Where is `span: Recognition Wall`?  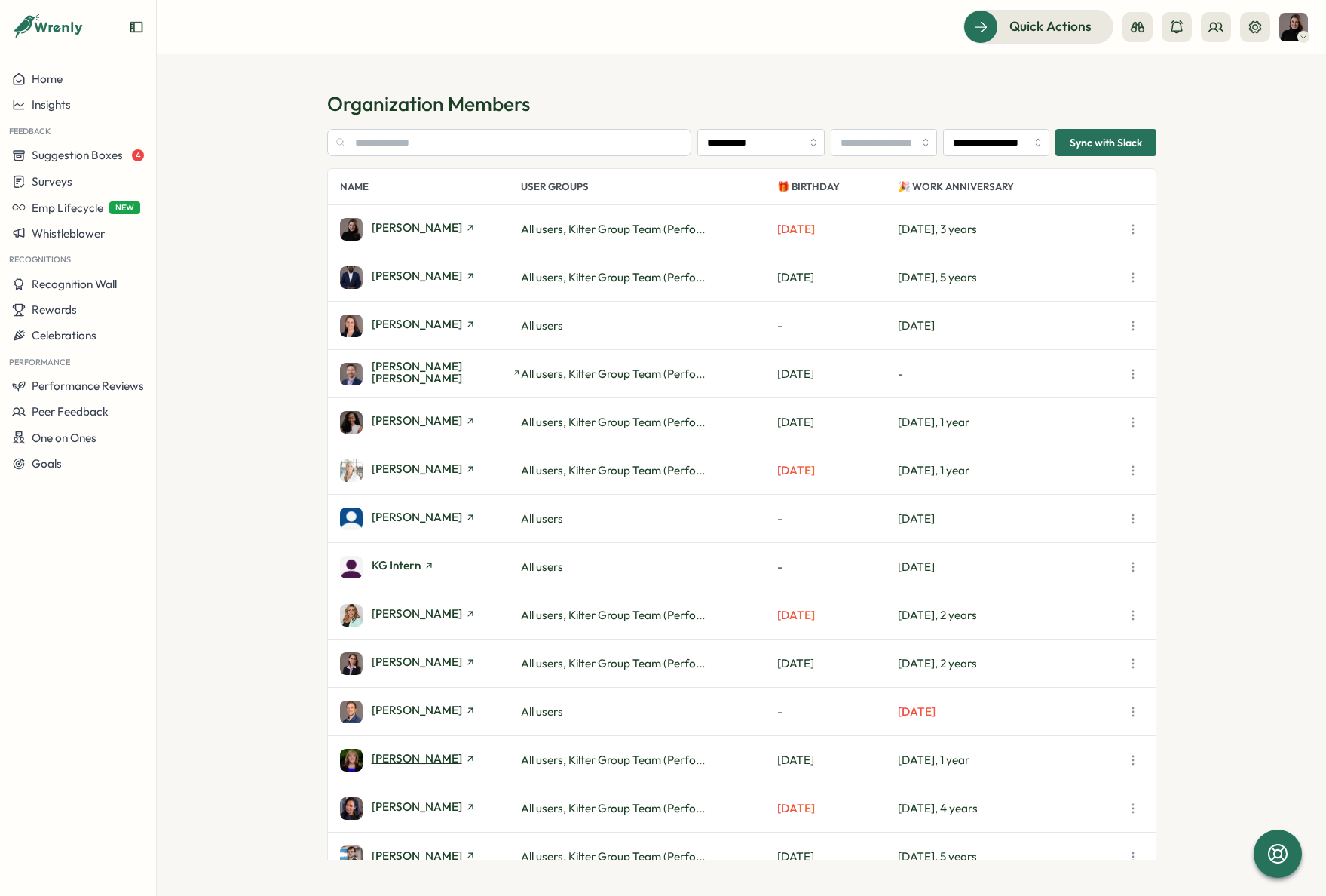
span: Recognition Wall is located at coordinates (74, 283).